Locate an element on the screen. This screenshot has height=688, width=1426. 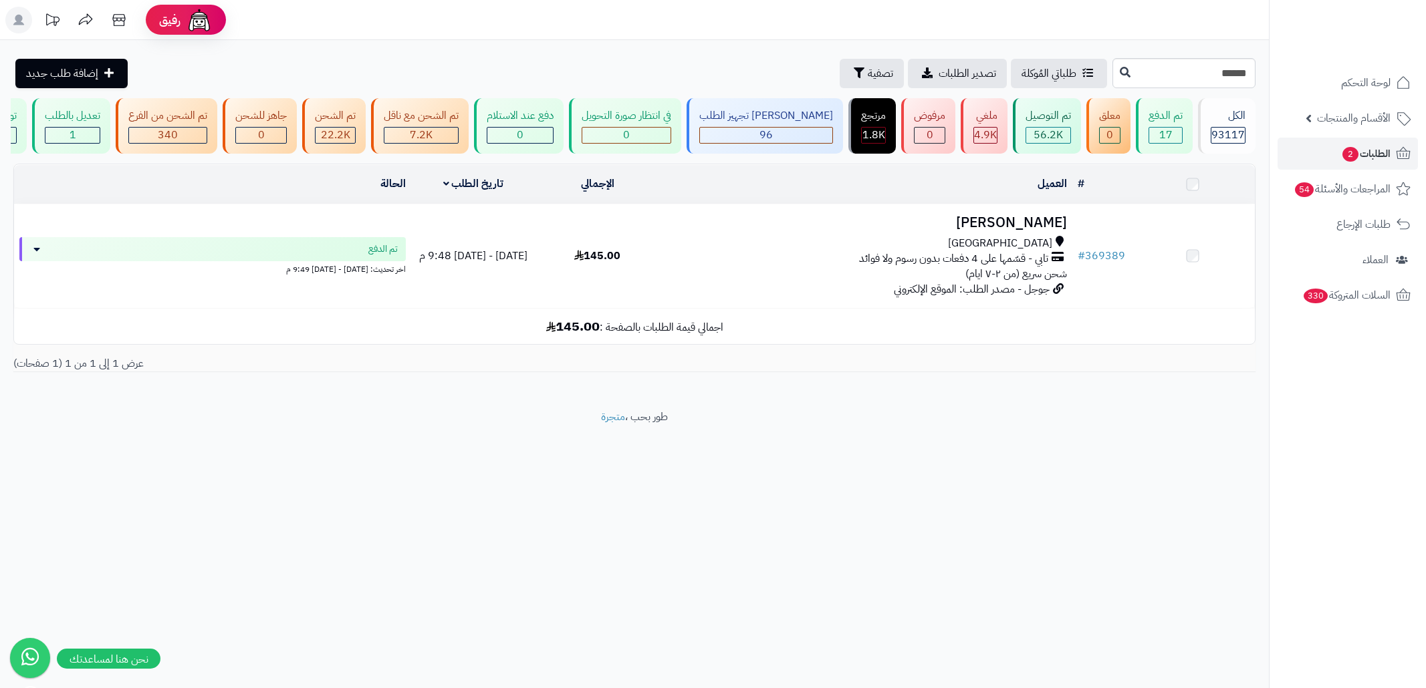
span: تصفية is located at coordinates (880, 74).